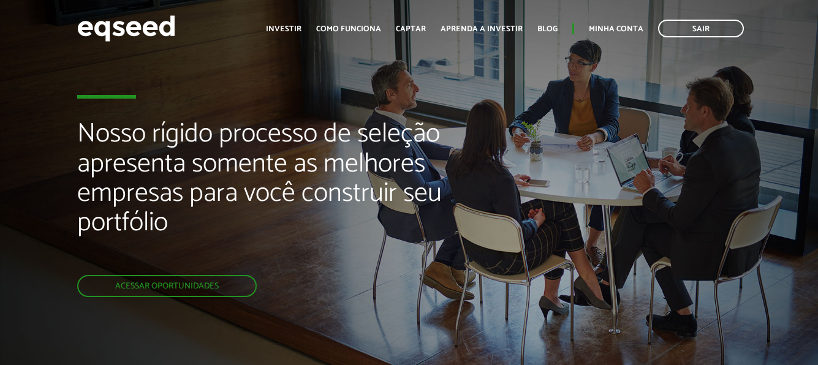  Describe the element at coordinates (126, 28) in the screenshot. I see `img: EqSeed` at that location.